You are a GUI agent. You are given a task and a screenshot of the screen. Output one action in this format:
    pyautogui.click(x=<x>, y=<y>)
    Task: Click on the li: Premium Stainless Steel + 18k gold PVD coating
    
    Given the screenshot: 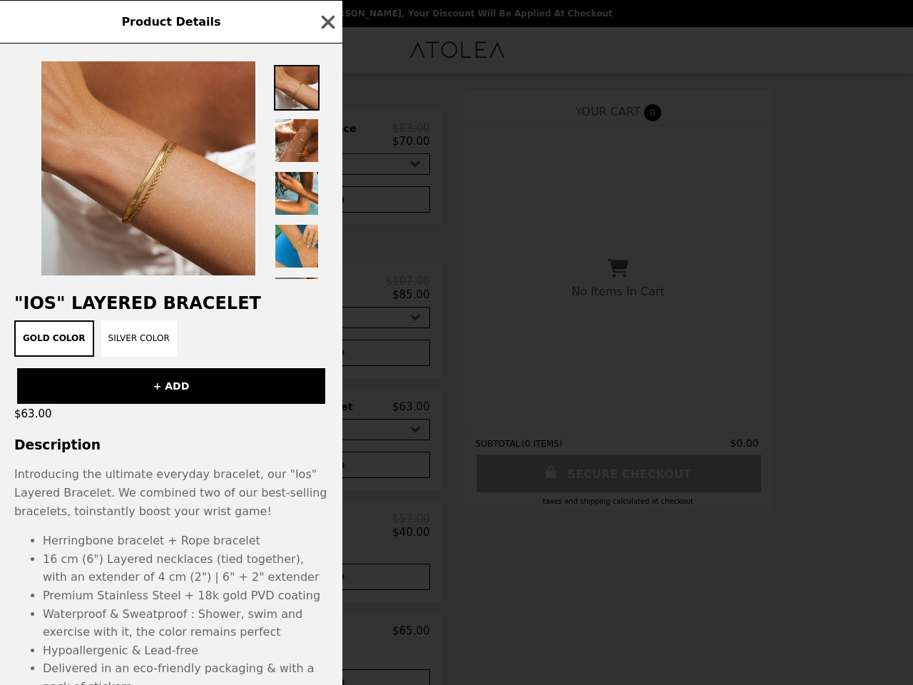 What is the action you would take?
    pyautogui.click(x=185, y=596)
    